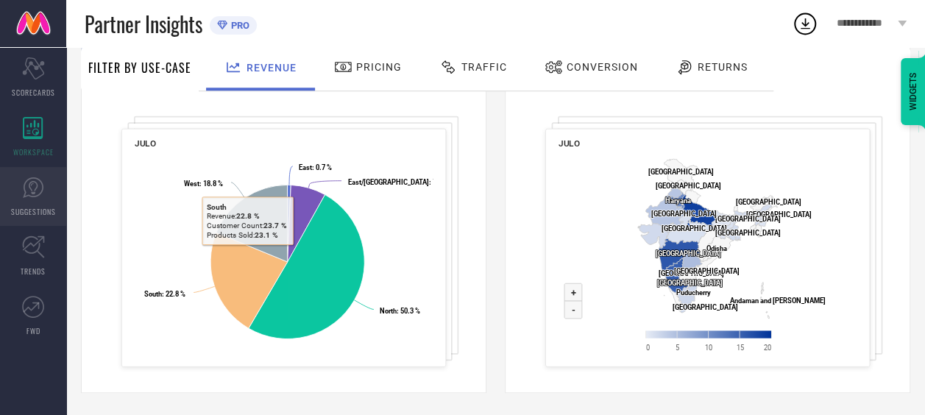 This screenshot has width=925, height=415. I want to click on text: 0, so click(648, 347).